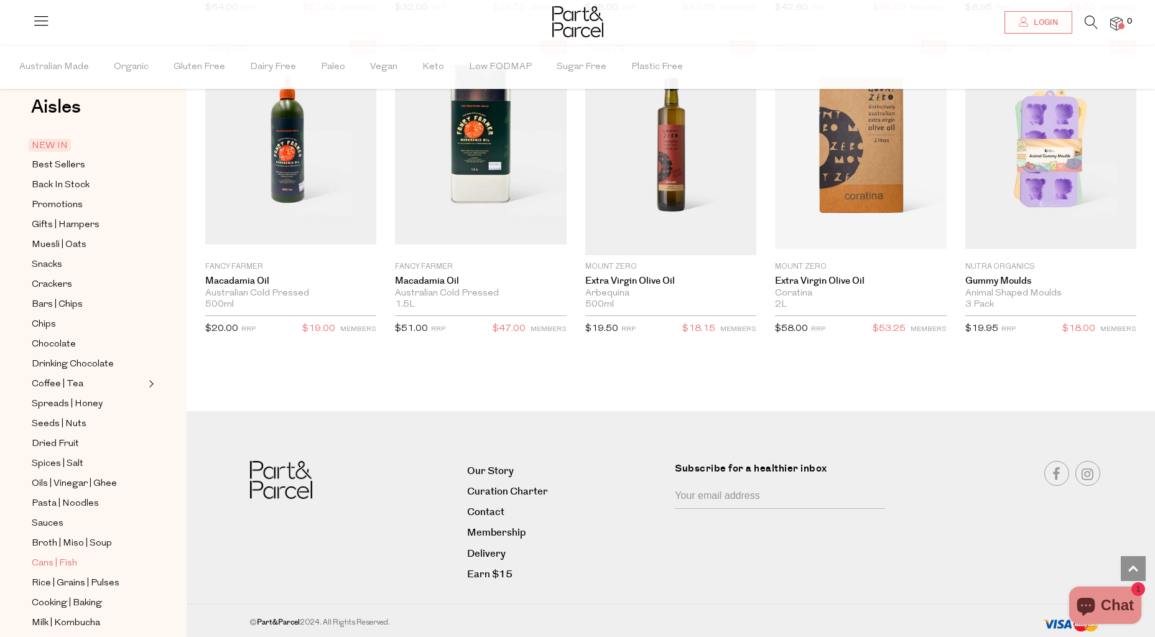 Image resolution: width=1155 pixels, height=637 pixels. Describe the element at coordinates (88, 444) in the screenshot. I see `a: Dried Fruit` at that location.